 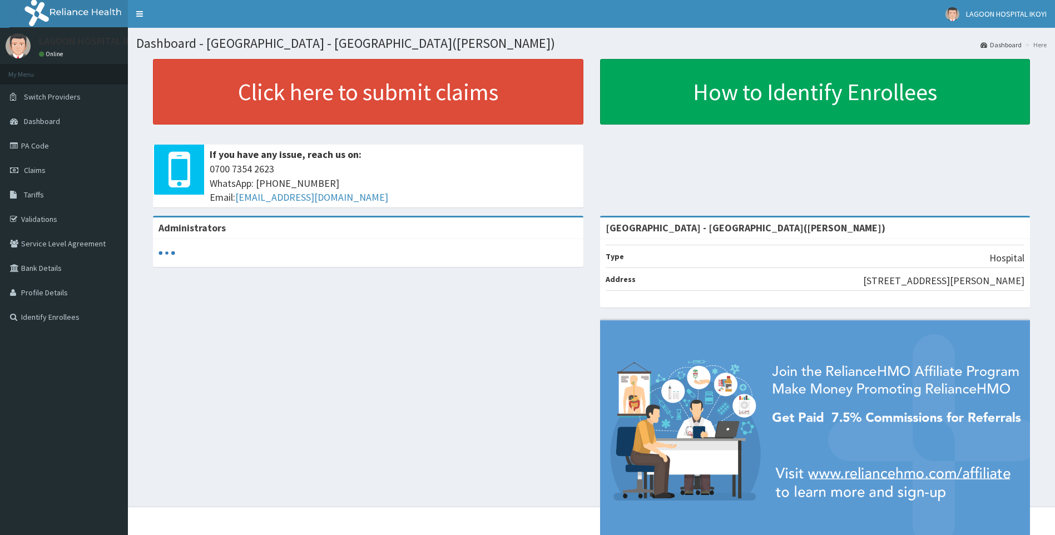 What do you see at coordinates (1006, 14) in the screenshot?
I see `span: LAGOON HOSPITAL IKOYI` at bounding box center [1006, 14].